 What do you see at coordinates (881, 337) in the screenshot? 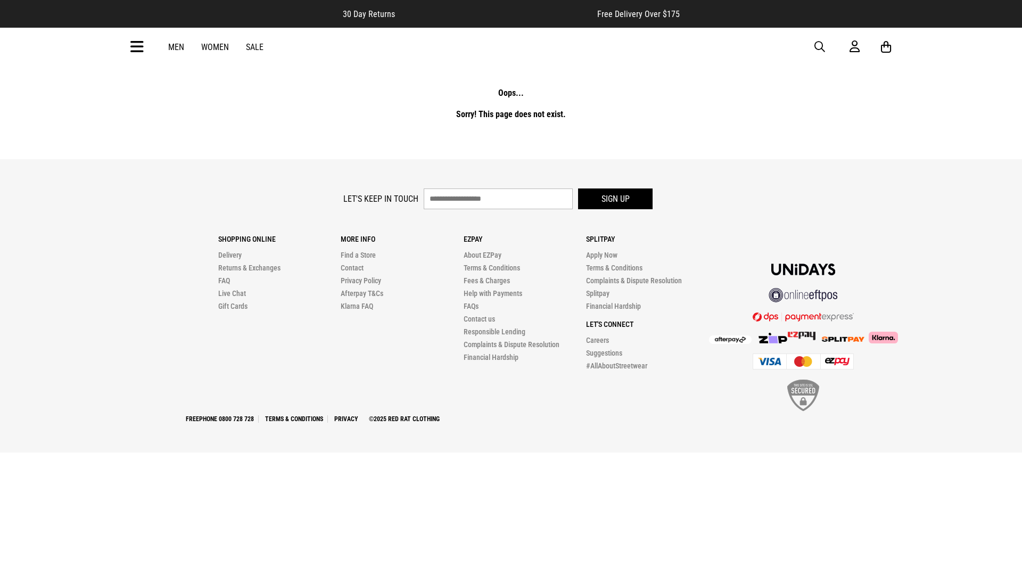
I see `img: Klarna` at bounding box center [881, 337].